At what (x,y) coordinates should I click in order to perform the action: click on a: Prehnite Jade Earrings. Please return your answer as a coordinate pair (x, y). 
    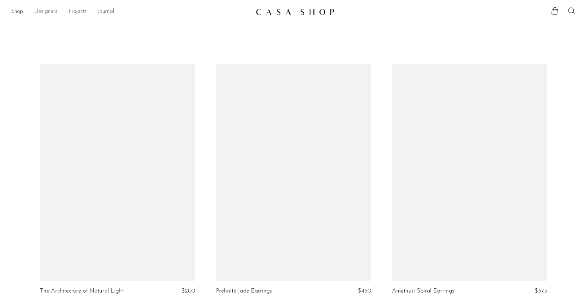
    Looking at the image, I should click on (244, 291).